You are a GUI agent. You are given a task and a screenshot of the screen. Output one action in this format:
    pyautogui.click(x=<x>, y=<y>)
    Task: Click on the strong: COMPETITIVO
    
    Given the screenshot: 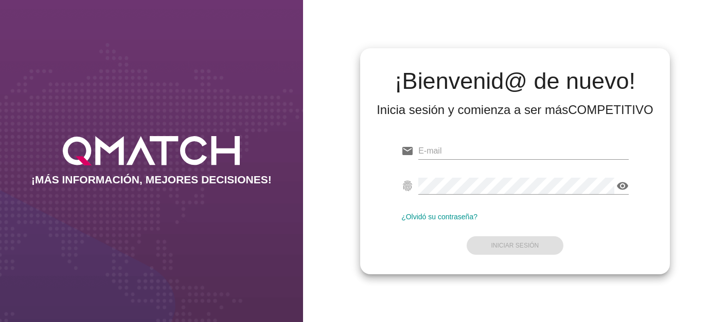 What is the action you would take?
    pyautogui.click(x=610, y=110)
    